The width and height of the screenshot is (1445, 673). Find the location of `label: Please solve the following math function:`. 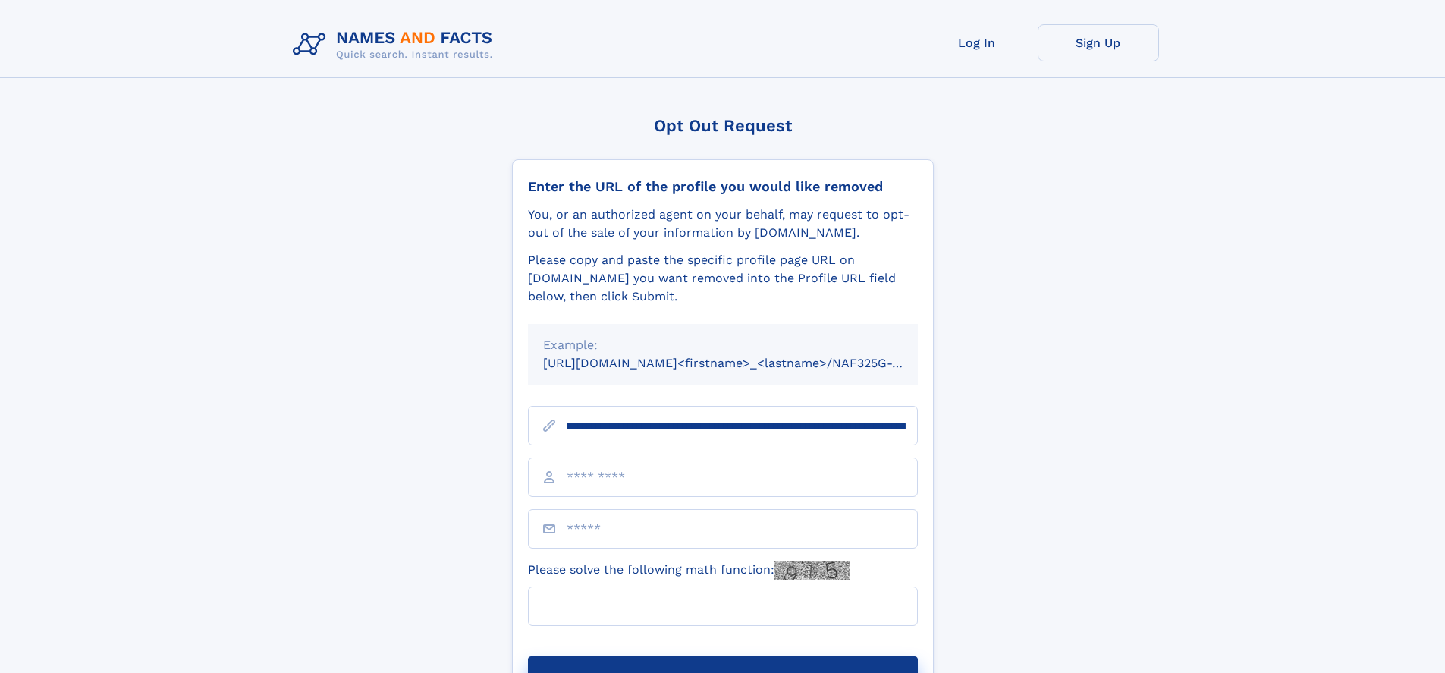

label: Please solve the following math function: is located at coordinates (689, 571).